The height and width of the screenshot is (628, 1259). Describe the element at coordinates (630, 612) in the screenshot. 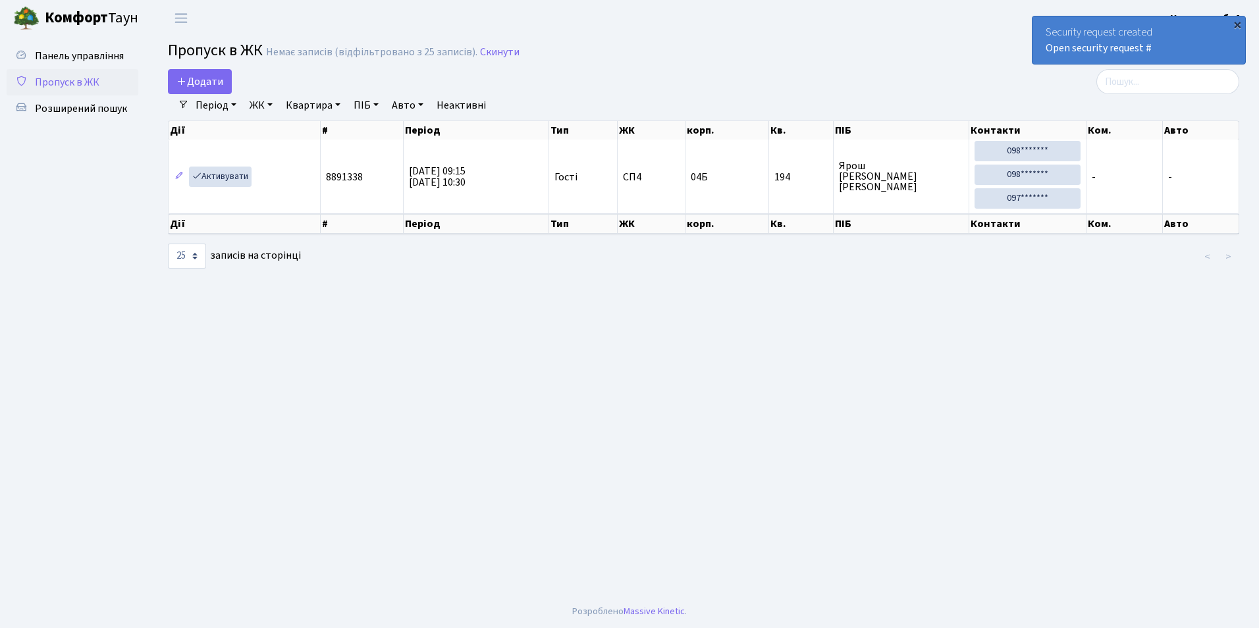

I see `div: Розроблено .` at that location.